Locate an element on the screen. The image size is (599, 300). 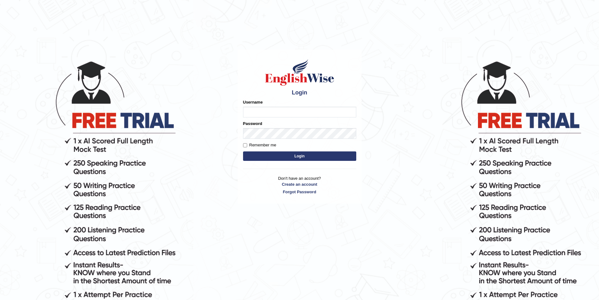
a: Create an account is located at coordinates (300, 184).